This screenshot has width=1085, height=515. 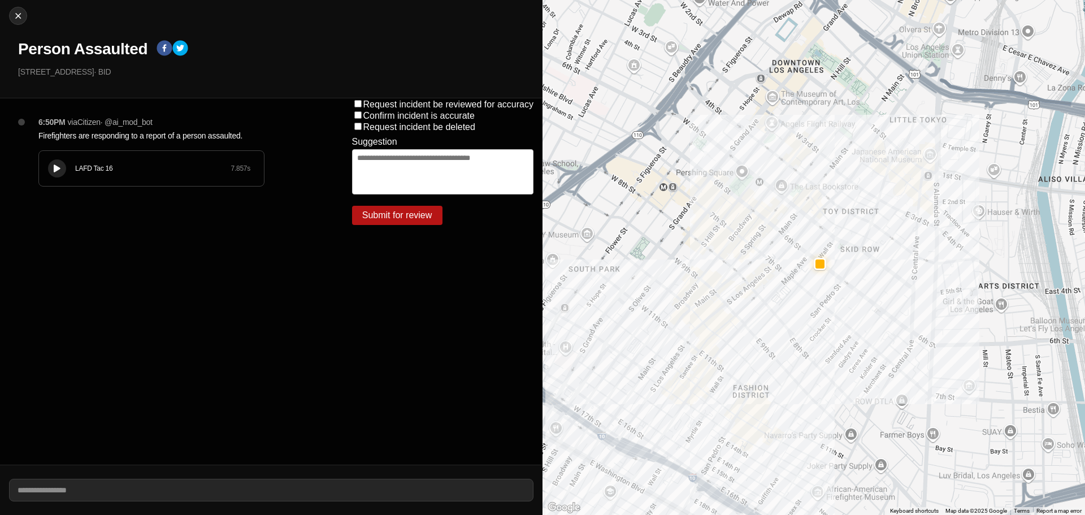 I want to click on p: 6:50PM, so click(x=52, y=122).